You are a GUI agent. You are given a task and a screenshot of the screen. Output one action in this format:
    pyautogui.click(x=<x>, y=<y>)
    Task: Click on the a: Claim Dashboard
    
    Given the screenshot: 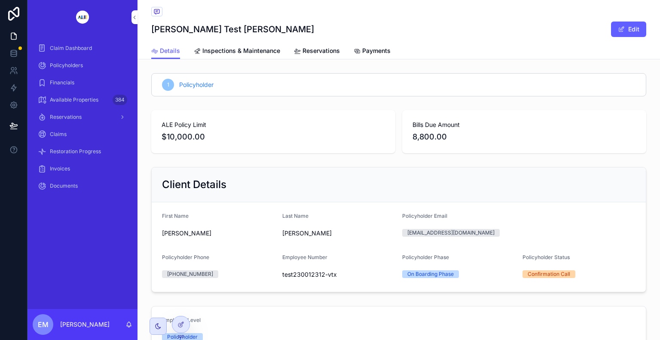 What is the action you would take?
    pyautogui.click(x=83, y=48)
    